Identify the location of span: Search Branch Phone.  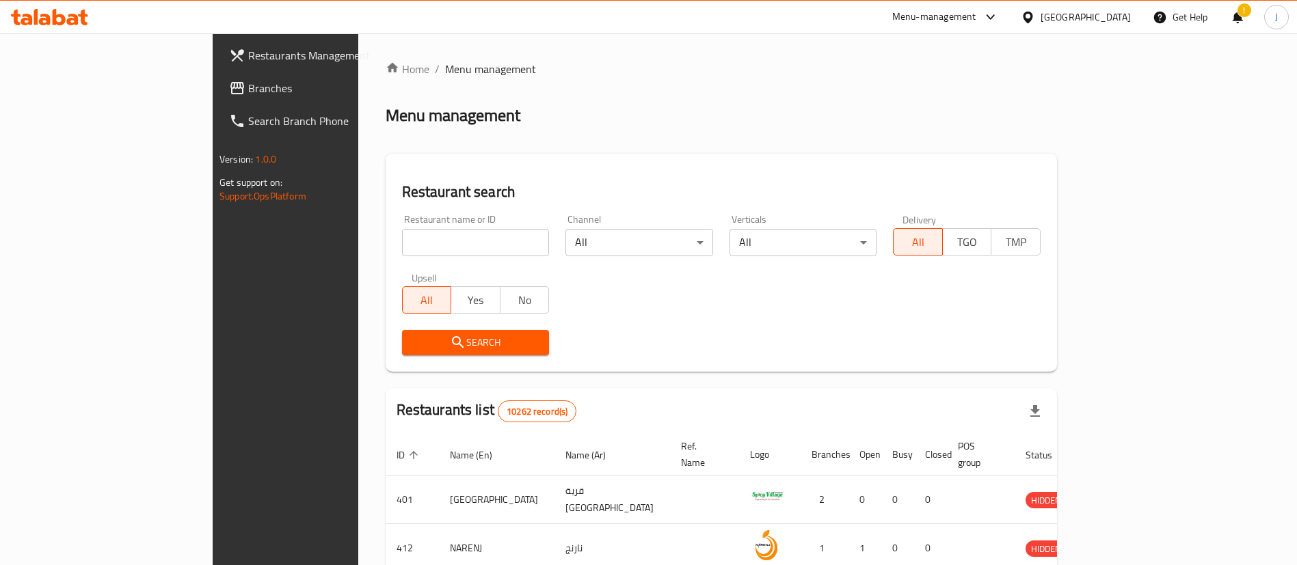
(333, 121).